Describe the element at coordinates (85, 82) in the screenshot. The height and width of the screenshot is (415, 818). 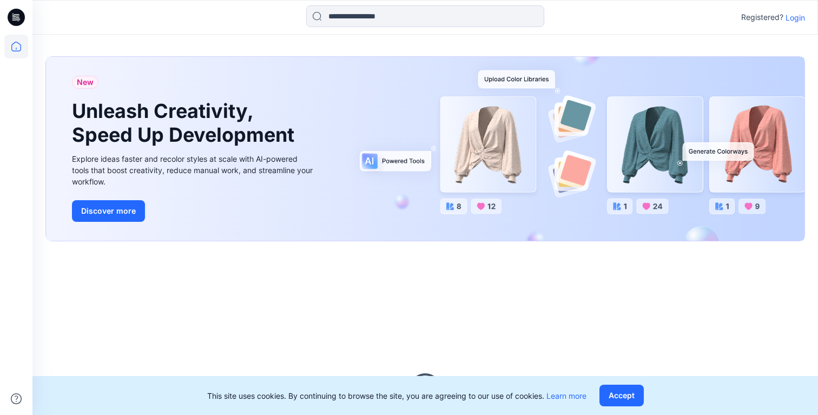
I see `span: New` at that location.